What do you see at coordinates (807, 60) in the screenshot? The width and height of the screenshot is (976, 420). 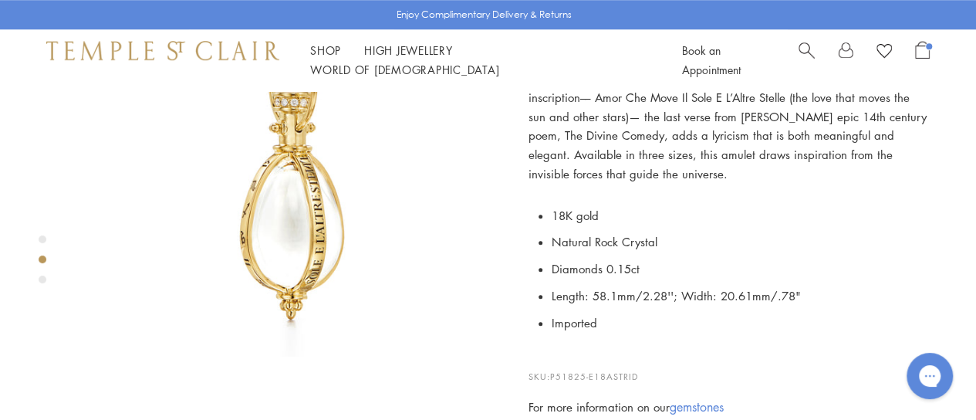 I see `a: Search` at bounding box center [807, 60].